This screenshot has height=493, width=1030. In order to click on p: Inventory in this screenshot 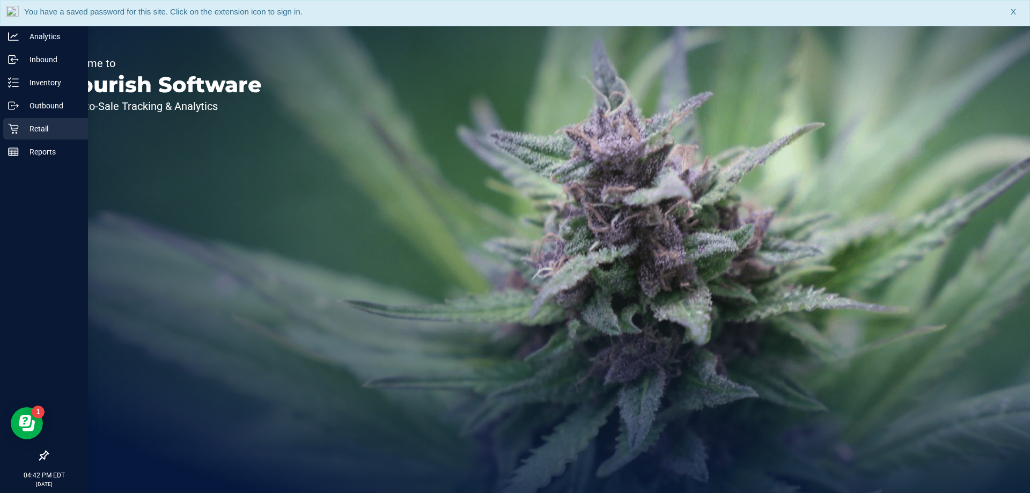, I will do `click(51, 83)`.